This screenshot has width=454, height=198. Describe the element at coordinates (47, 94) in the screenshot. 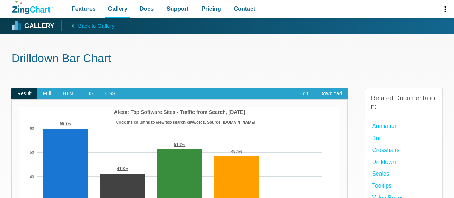

I see `span: Full` at that location.